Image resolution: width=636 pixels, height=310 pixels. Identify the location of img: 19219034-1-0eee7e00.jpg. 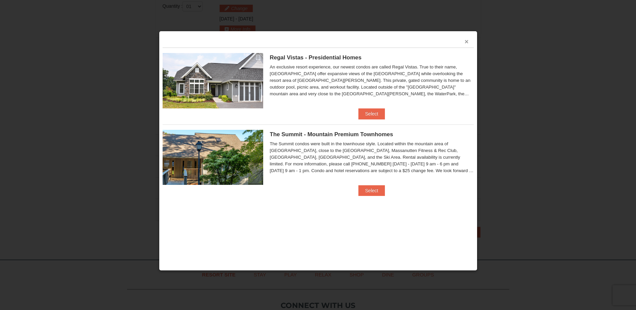
(213, 157).